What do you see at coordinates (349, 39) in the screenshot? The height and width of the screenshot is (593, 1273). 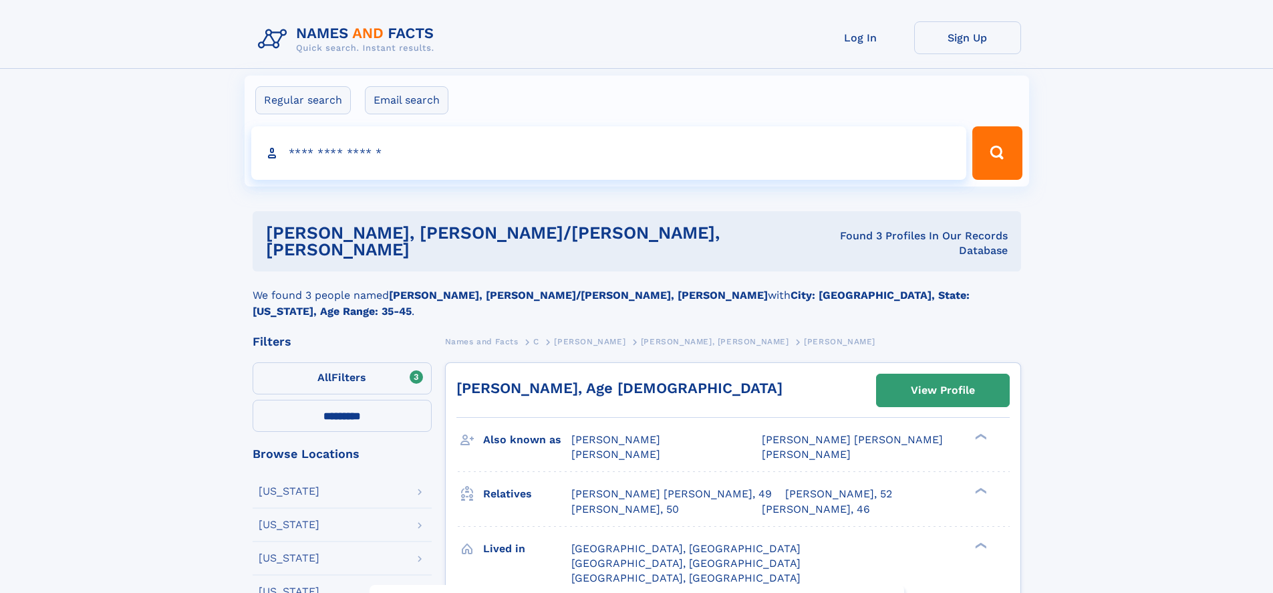 I see `img: Logo Names and Facts` at bounding box center [349, 39].